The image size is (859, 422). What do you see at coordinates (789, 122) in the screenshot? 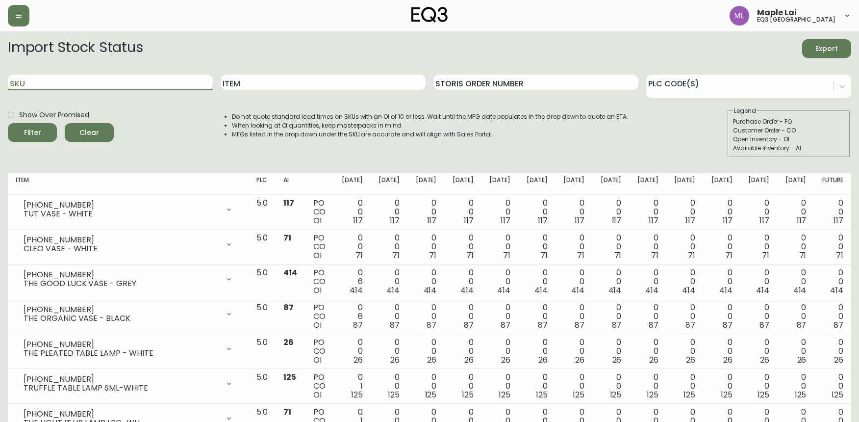
I see `div: Purchase Order - PO` at bounding box center [789, 122].